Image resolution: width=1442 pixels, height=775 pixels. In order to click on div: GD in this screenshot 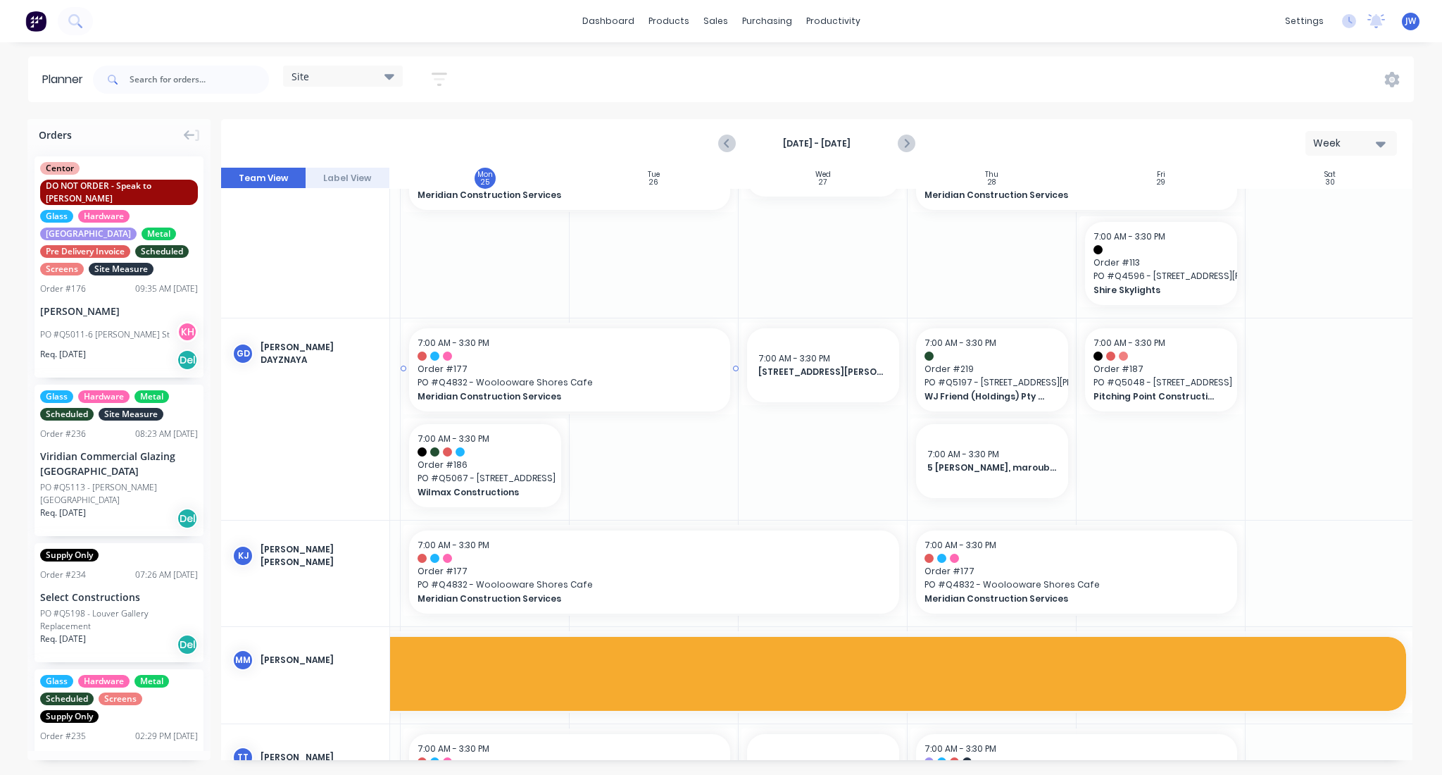, I will do `click(243, 354)`.